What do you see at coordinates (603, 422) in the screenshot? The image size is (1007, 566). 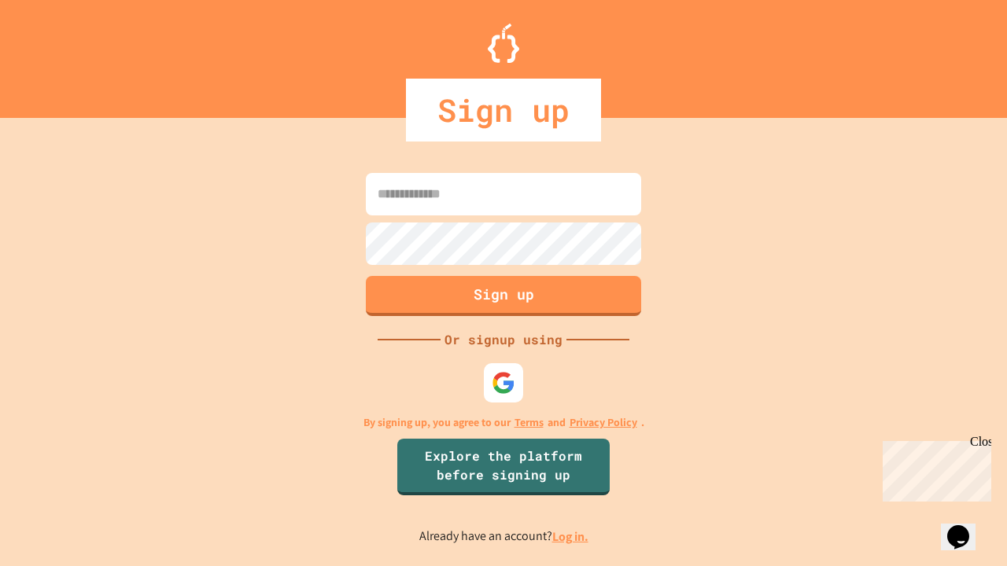 I see `a: Privacy Policy` at bounding box center [603, 422].